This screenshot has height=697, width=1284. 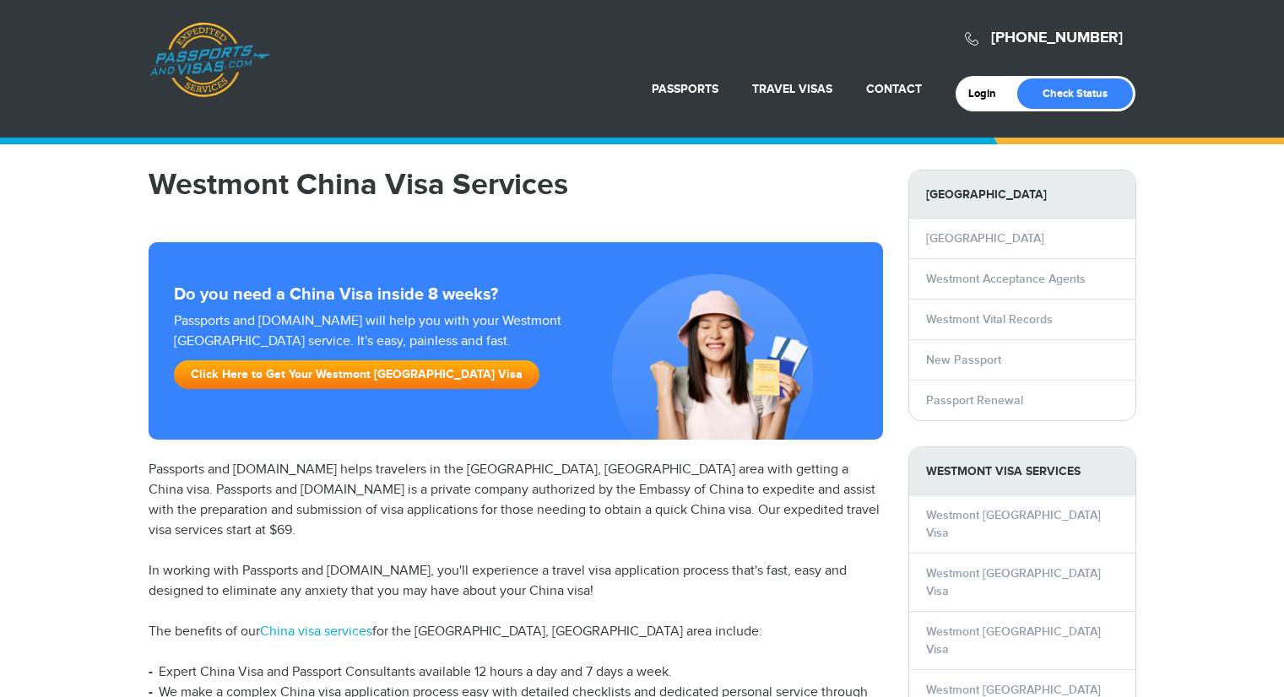 What do you see at coordinates (1022, 471) in the screenshot?
I see `strong: Westmont Visa Services` at bounding box center [1022, 471].